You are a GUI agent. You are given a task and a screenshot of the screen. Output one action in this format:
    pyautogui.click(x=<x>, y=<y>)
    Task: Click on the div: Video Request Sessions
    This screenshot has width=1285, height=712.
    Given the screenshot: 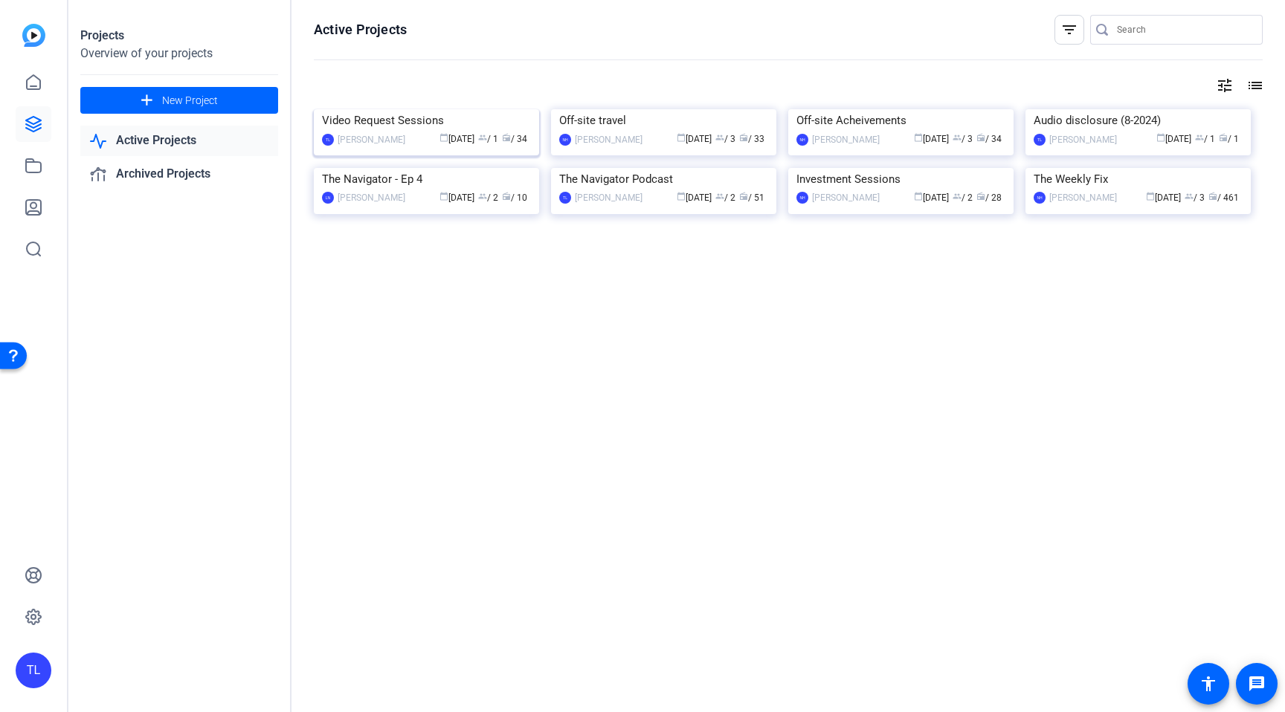 What is the action you would take?
    pyautogui.click(x=426, y=120)
    